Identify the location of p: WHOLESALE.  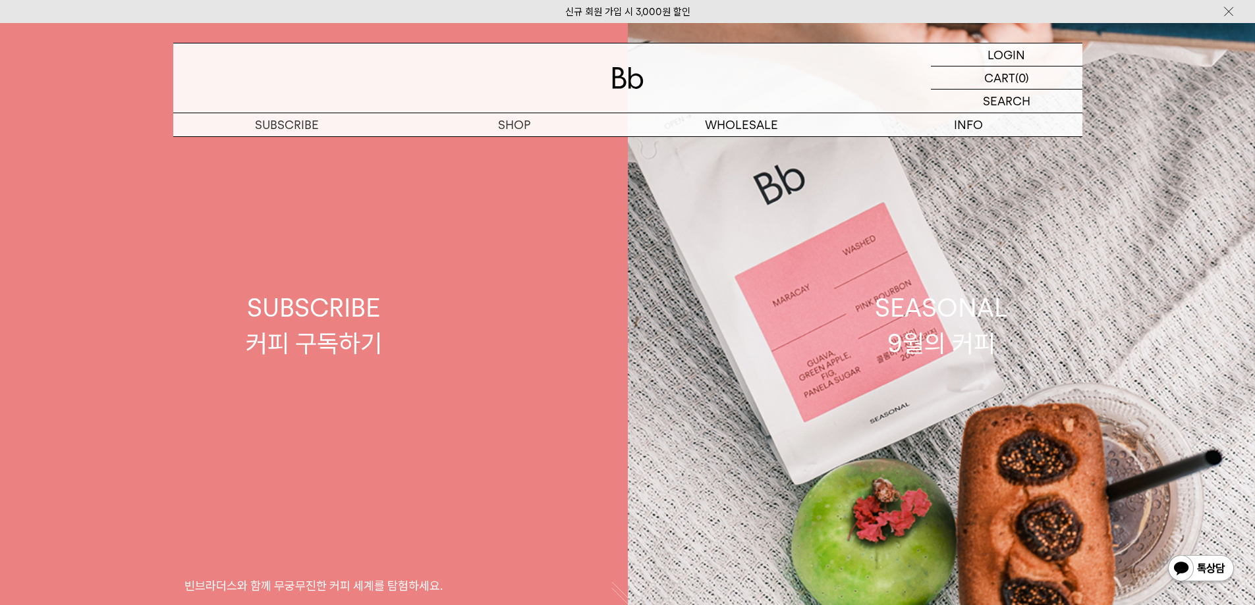
(741, 124).